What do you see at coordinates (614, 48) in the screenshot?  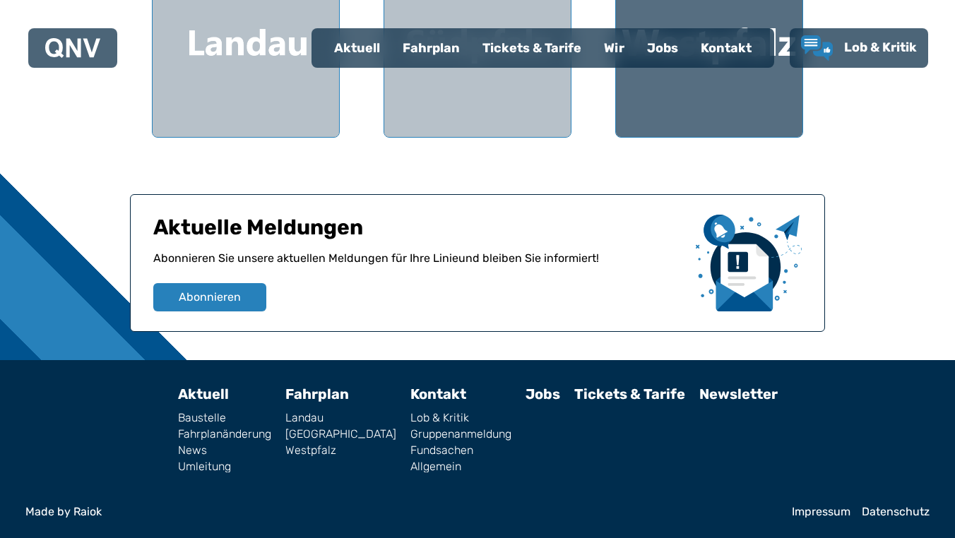 I see `div: Wir` at bounding box center [614, 48].